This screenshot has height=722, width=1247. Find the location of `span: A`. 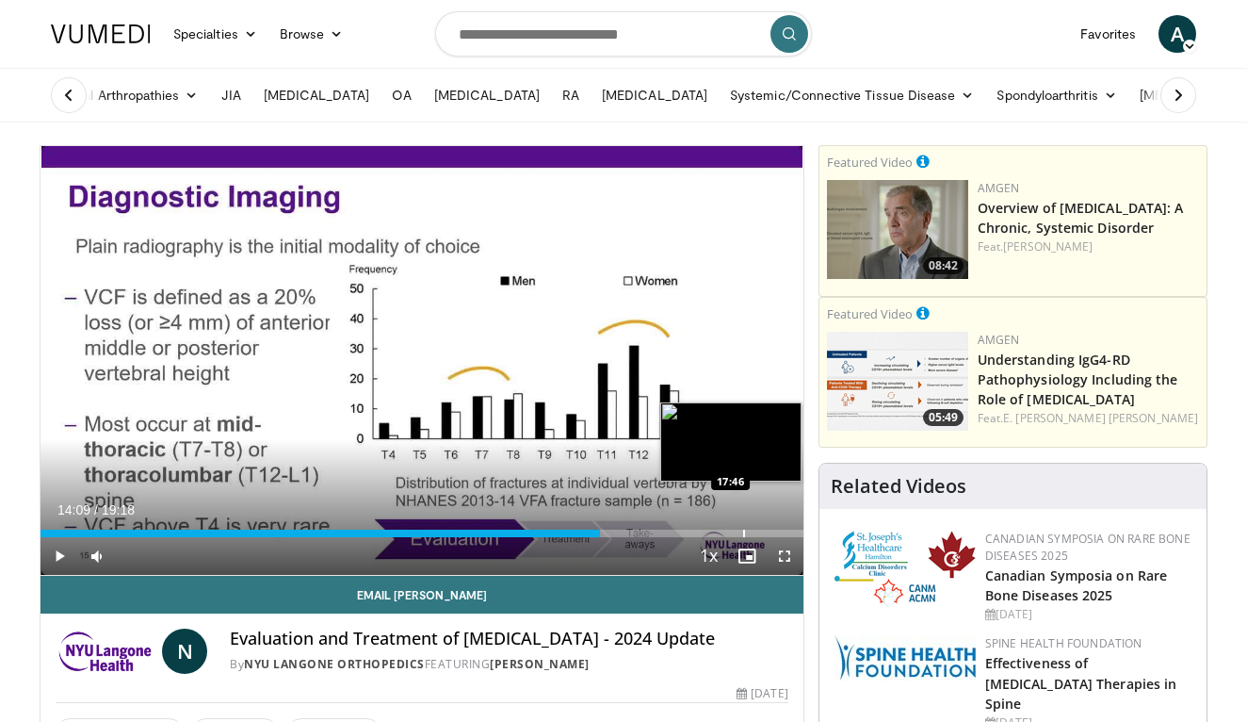

span: A is located at coordinates (1178, 34).